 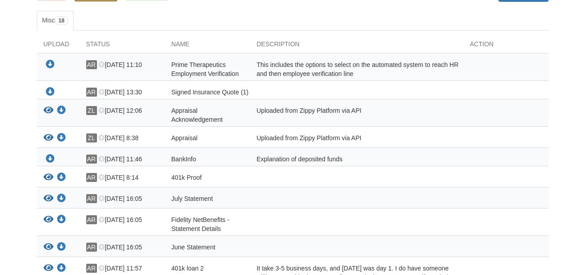 I want to click on span: 18, so click(x=61, y=21).